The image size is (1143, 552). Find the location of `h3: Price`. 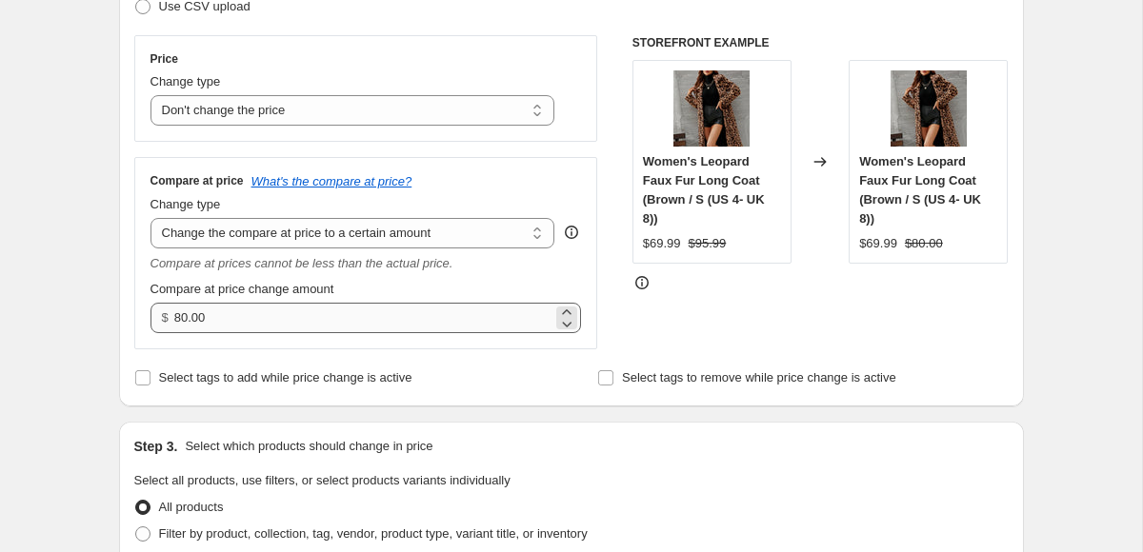

h3: Price is located at coordinates (164, 59).